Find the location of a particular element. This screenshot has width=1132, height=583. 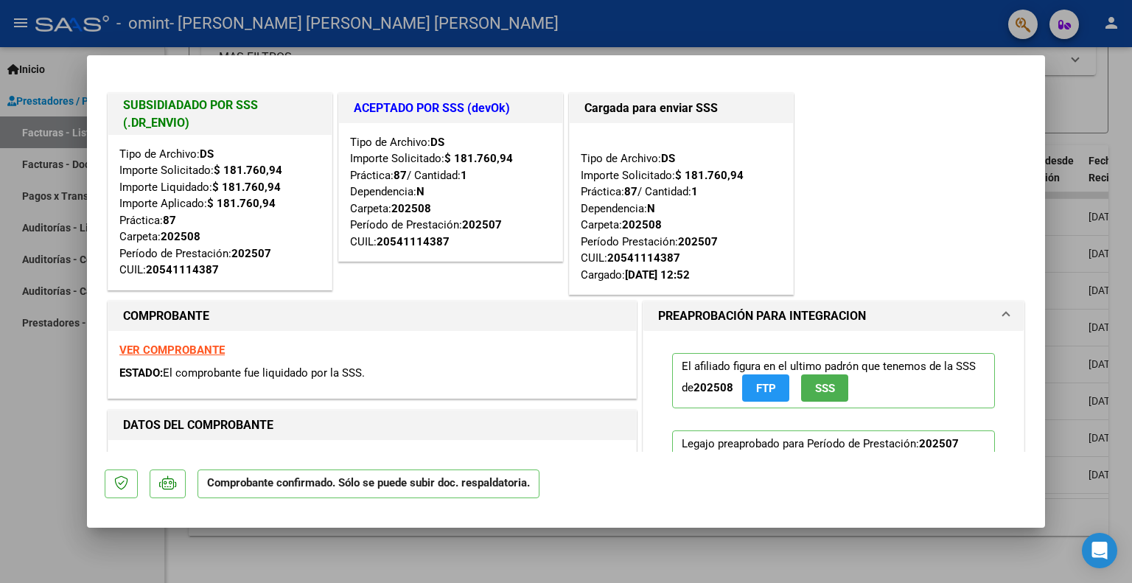

span: El comprobante fue liquidado por la SSS. is located at coordinates (264, 373).